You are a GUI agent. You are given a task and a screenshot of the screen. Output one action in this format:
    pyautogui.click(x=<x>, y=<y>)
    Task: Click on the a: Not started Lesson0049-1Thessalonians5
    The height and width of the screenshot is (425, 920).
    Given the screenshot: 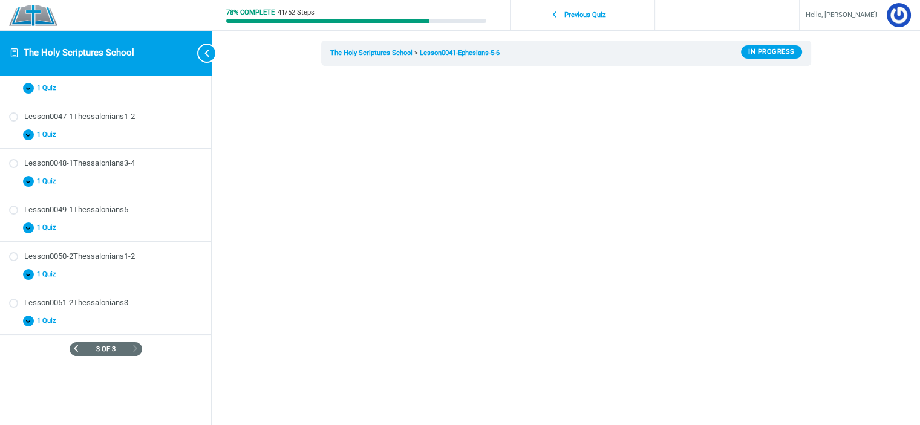 What is the action you would take?
    pyautogui.click(x=105, y=210)
    